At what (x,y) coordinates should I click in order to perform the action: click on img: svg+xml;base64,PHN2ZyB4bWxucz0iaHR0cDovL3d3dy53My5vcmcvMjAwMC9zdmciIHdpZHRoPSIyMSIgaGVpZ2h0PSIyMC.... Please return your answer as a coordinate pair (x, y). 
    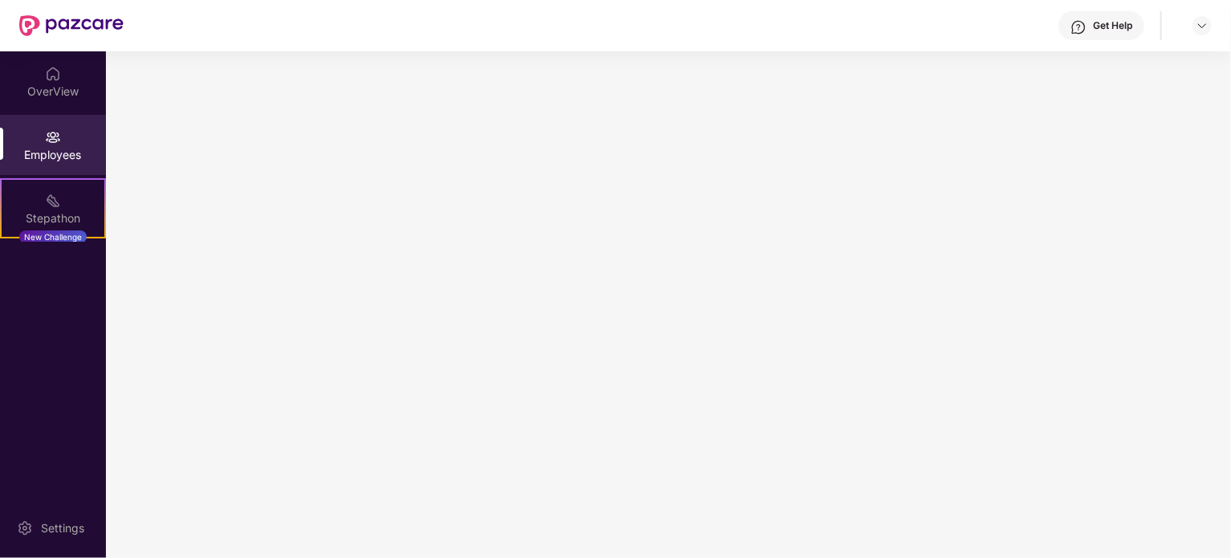
    Looking at the image, I should click on (53, 201).